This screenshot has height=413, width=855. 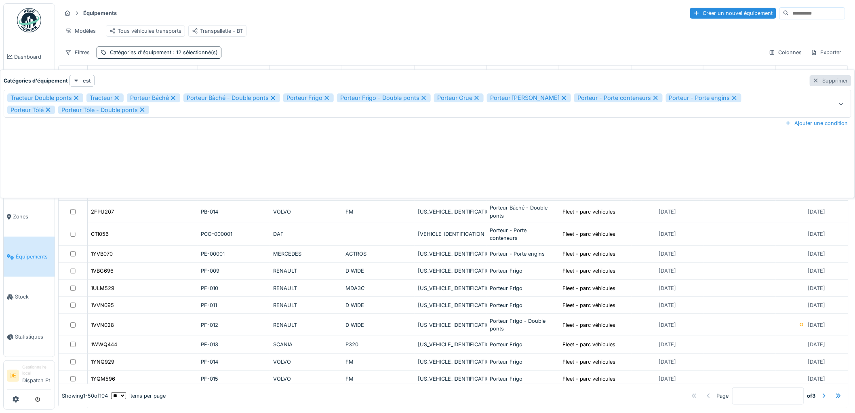 I want to click on div: PCO-000001, so click(x=234, y=234).